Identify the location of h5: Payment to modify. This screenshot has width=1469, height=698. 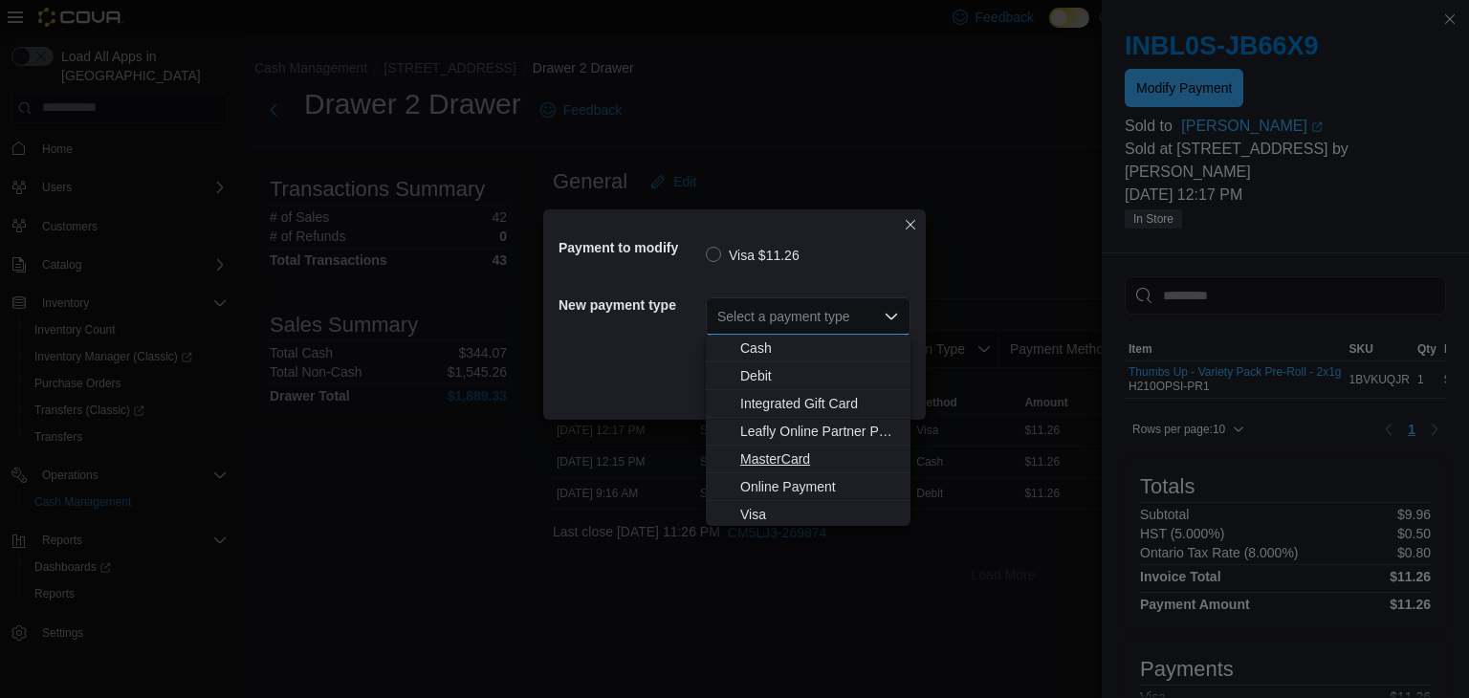
(630, 248).